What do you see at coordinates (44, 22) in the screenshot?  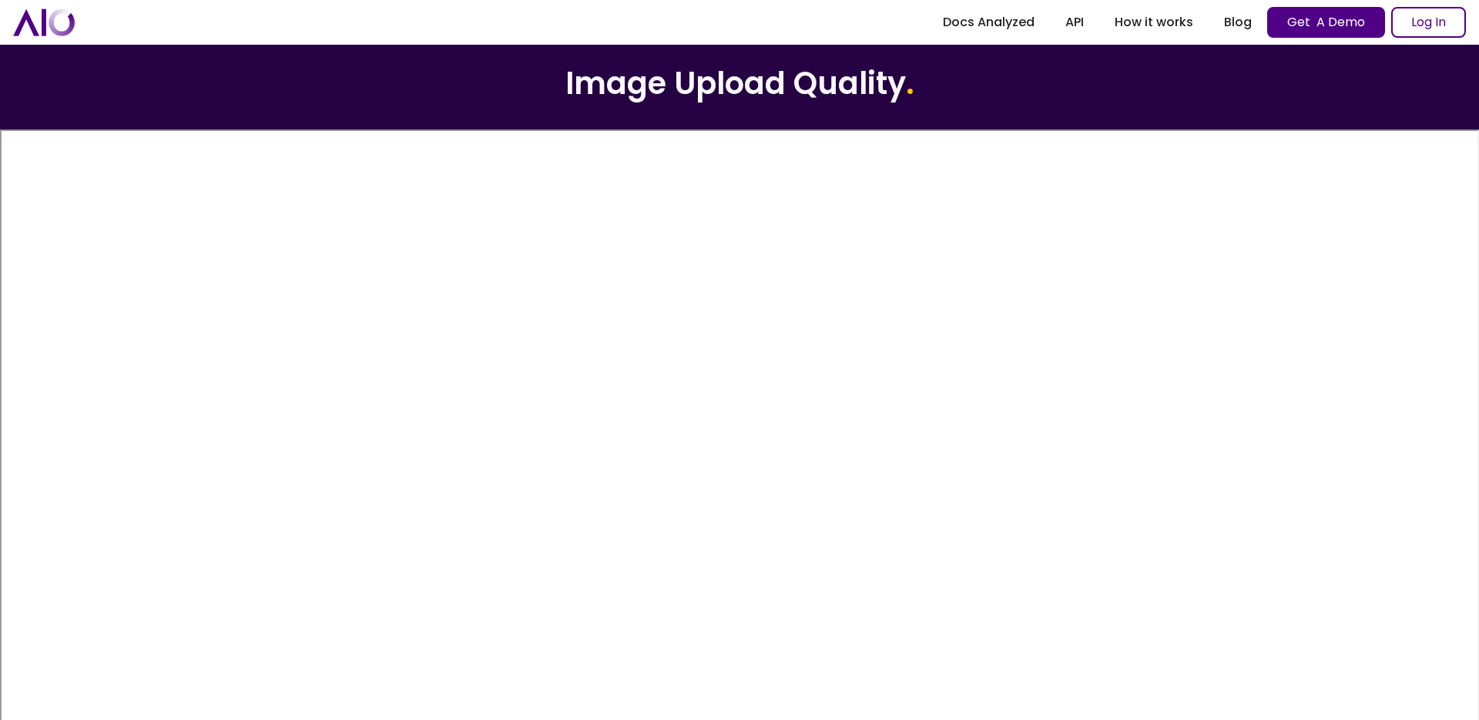 I see `a: home` at bounding box center [44, 22].